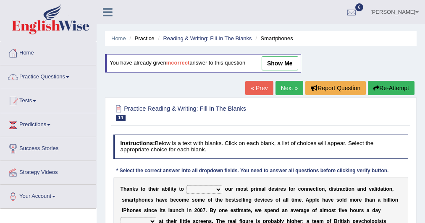  Describe the element at coordinates (48, 172) in the screenshot. I see `a: Strategy Videos` at that location.